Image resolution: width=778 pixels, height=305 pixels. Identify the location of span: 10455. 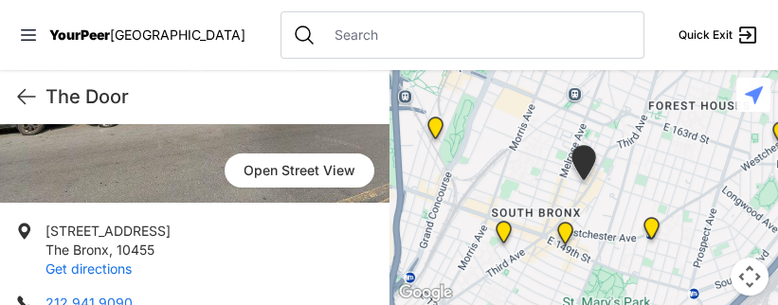
(136, 249).